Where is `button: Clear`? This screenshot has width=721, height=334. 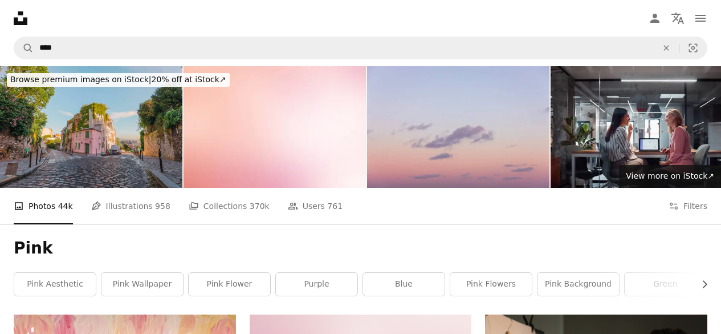 button: Clear is located at coordinates (666, 48).